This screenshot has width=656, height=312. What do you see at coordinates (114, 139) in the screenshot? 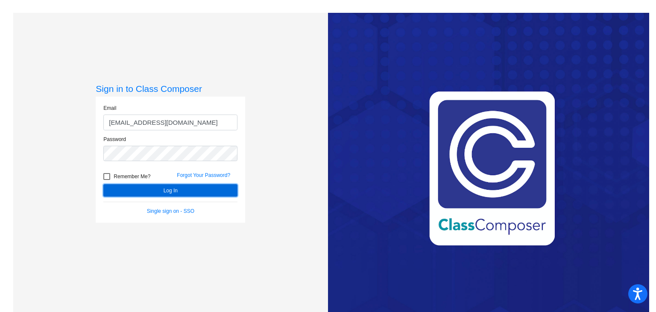
I see `label: Password` at bounding box center [114, 139].